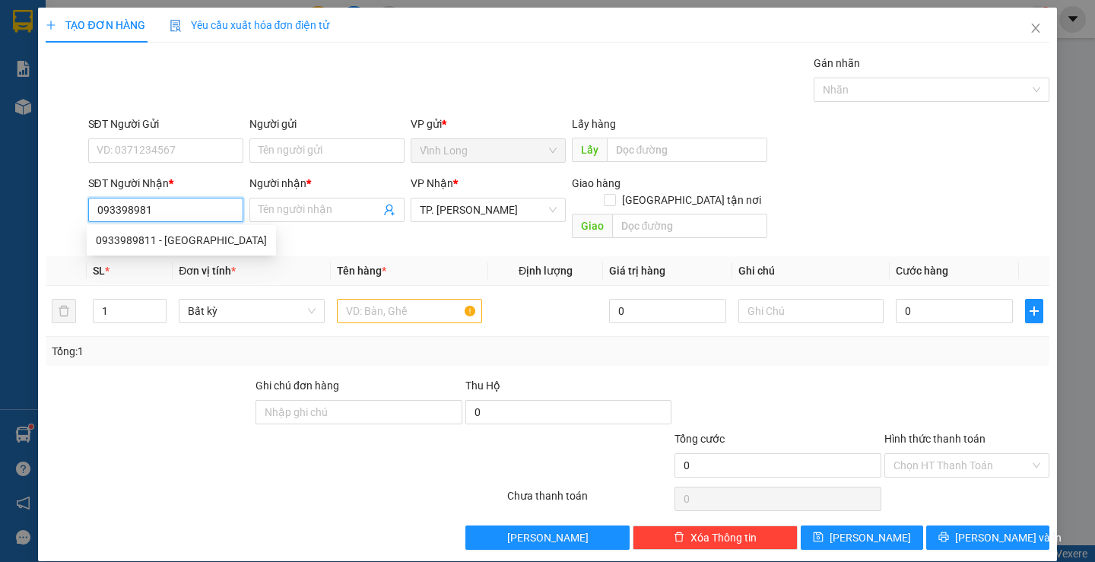  Describe the element at coordinates (591, 226) in the screenshot. I see `span: Giao` at that location.